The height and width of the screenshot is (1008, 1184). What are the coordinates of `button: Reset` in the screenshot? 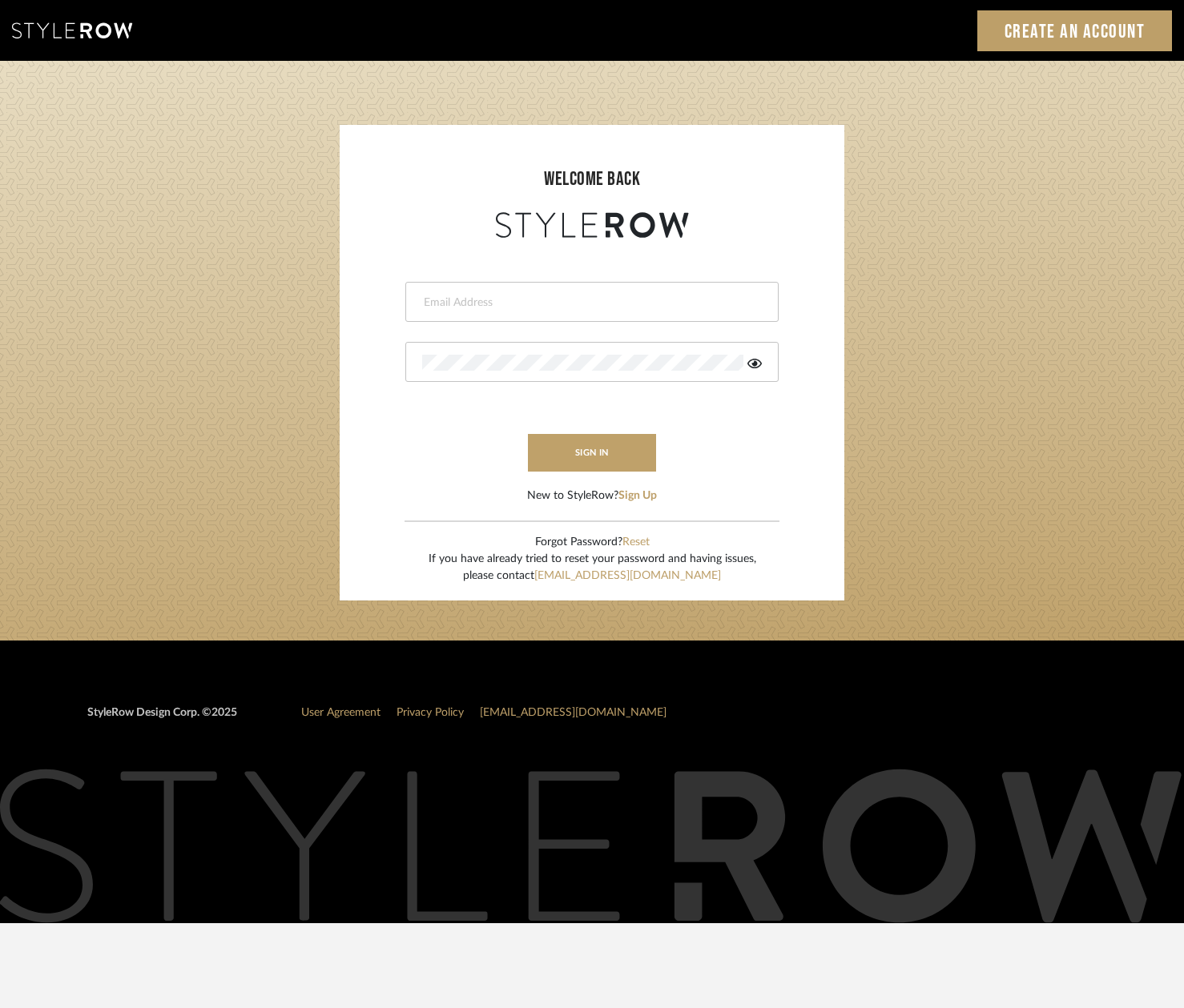 It's located at (636, 542).